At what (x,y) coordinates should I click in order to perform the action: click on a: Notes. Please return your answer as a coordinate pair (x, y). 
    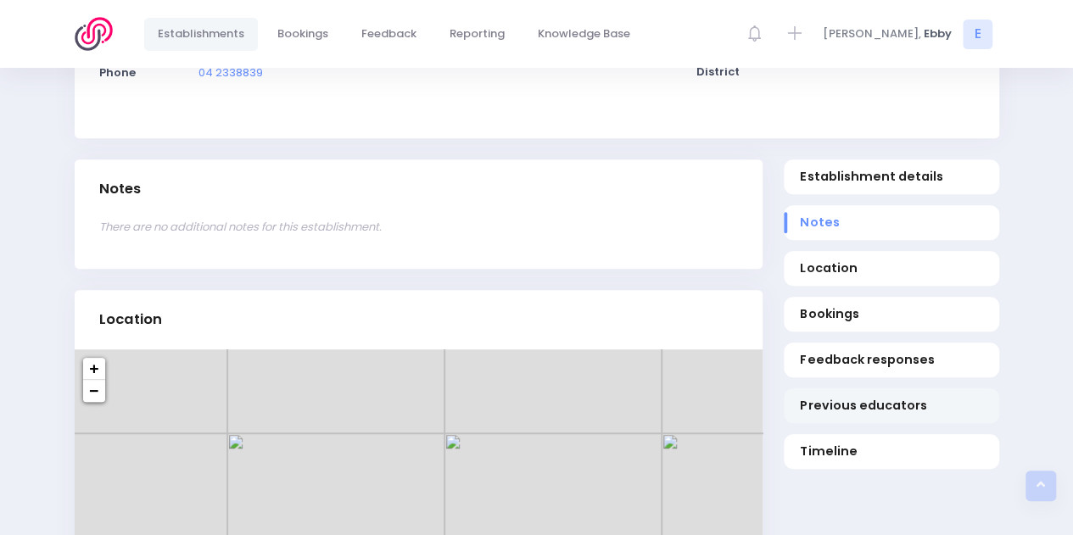
    Looking at the image, I should click on (891, 222).